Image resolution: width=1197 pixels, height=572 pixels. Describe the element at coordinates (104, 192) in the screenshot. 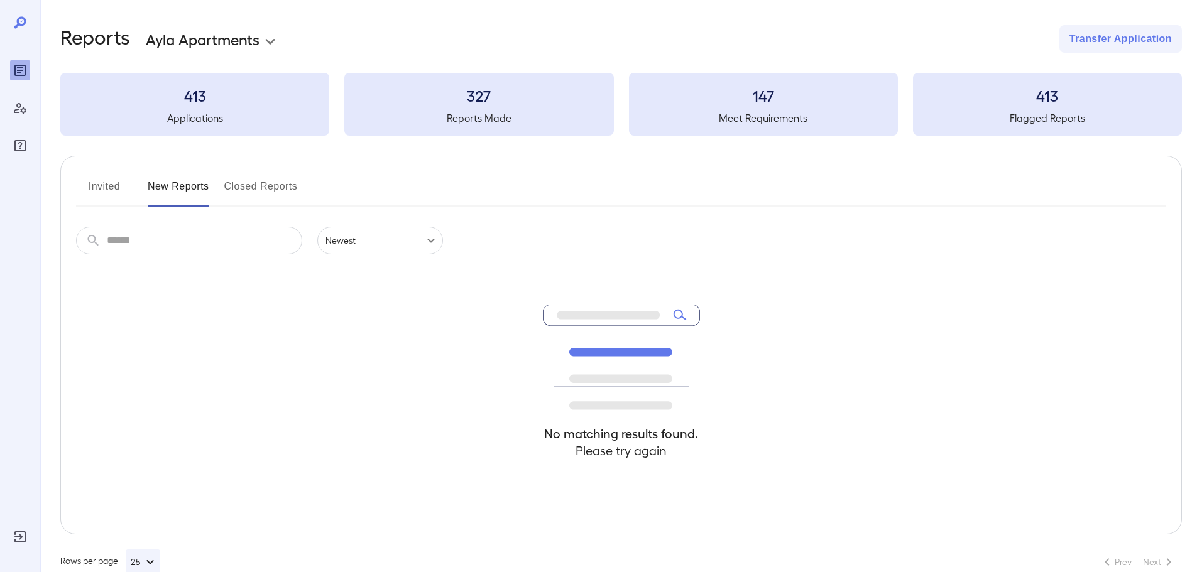

I see `button: Invited` at that location.